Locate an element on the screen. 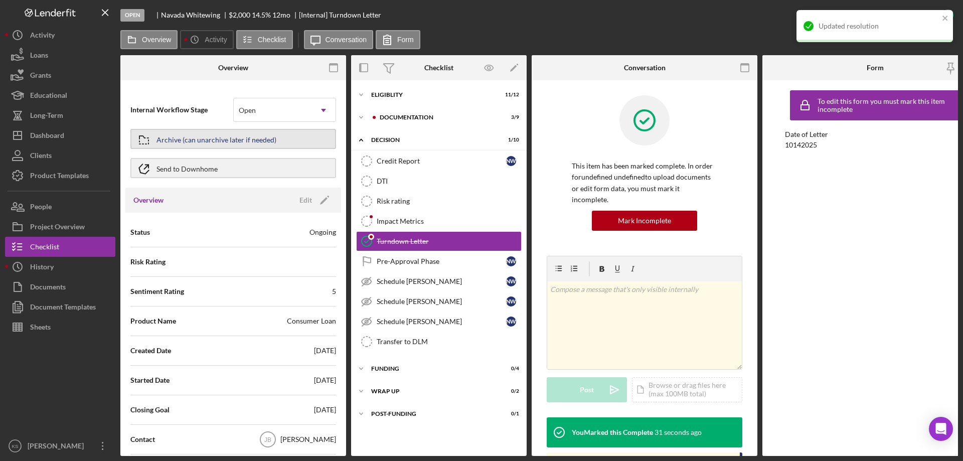  div: Transfer to DLM is located at coordinates (449, 342).